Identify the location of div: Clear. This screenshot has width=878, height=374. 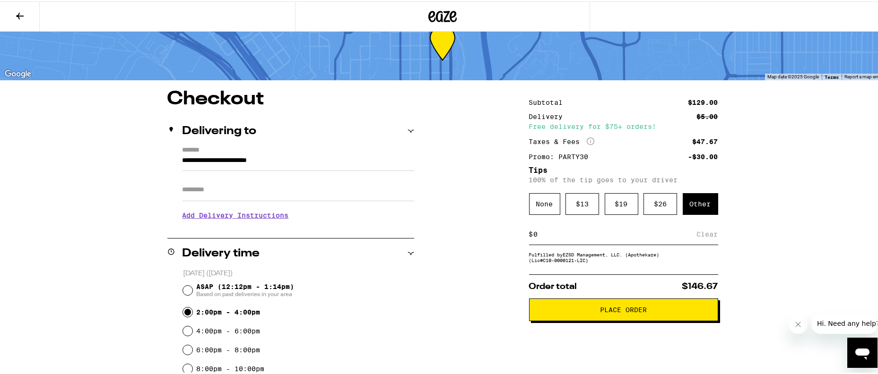
(707, 233).